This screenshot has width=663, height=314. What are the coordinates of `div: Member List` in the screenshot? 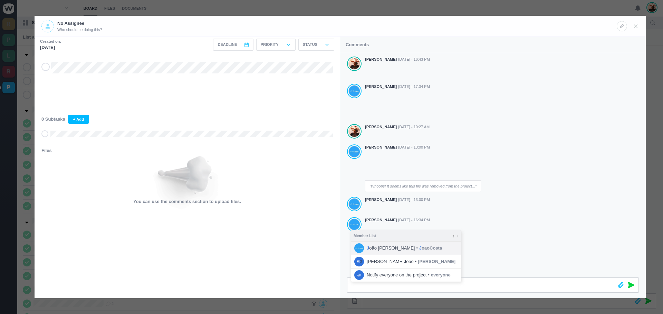 It's located at (406, 236).